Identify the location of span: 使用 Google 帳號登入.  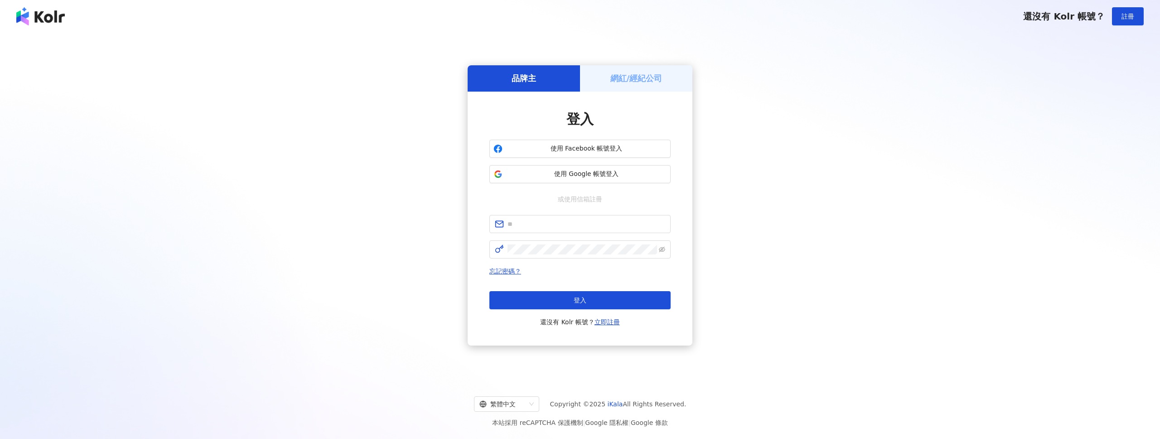
(586, 174).